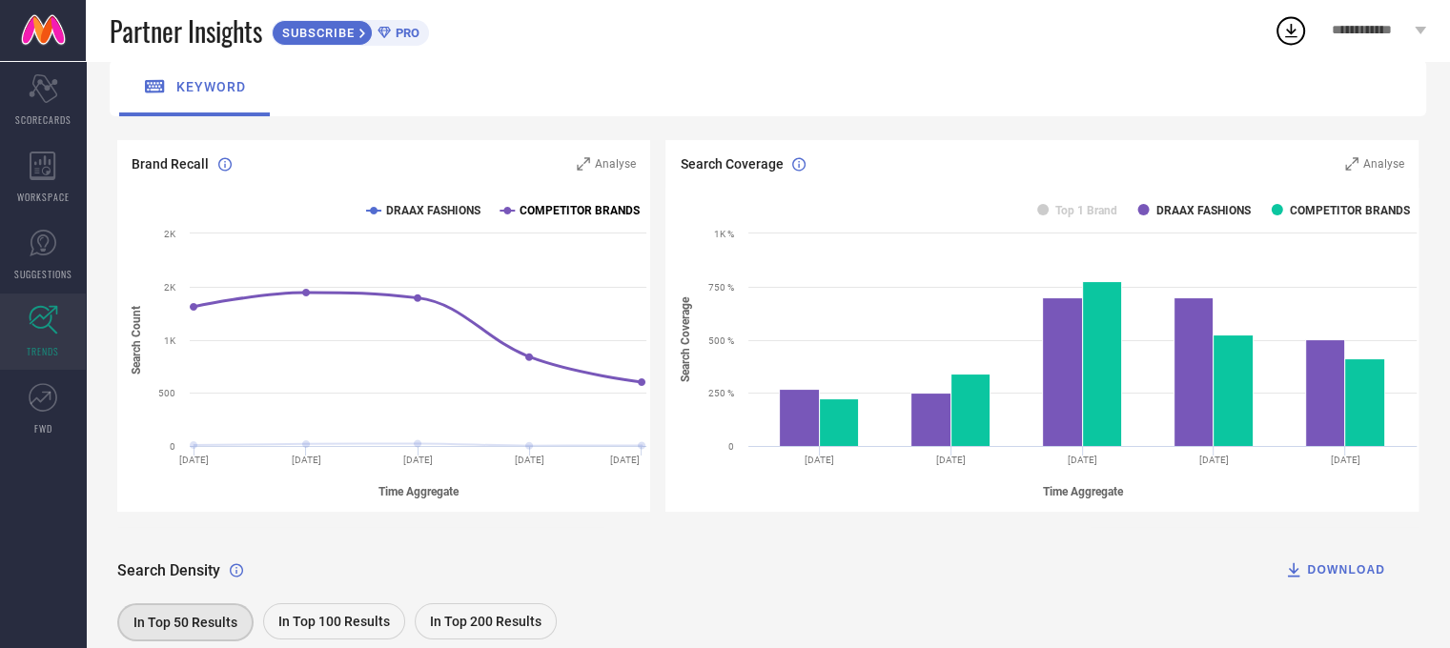 This screenshot has height=648, width=1450. I want to click on span: In Top 50 Results, so click(185, 622).